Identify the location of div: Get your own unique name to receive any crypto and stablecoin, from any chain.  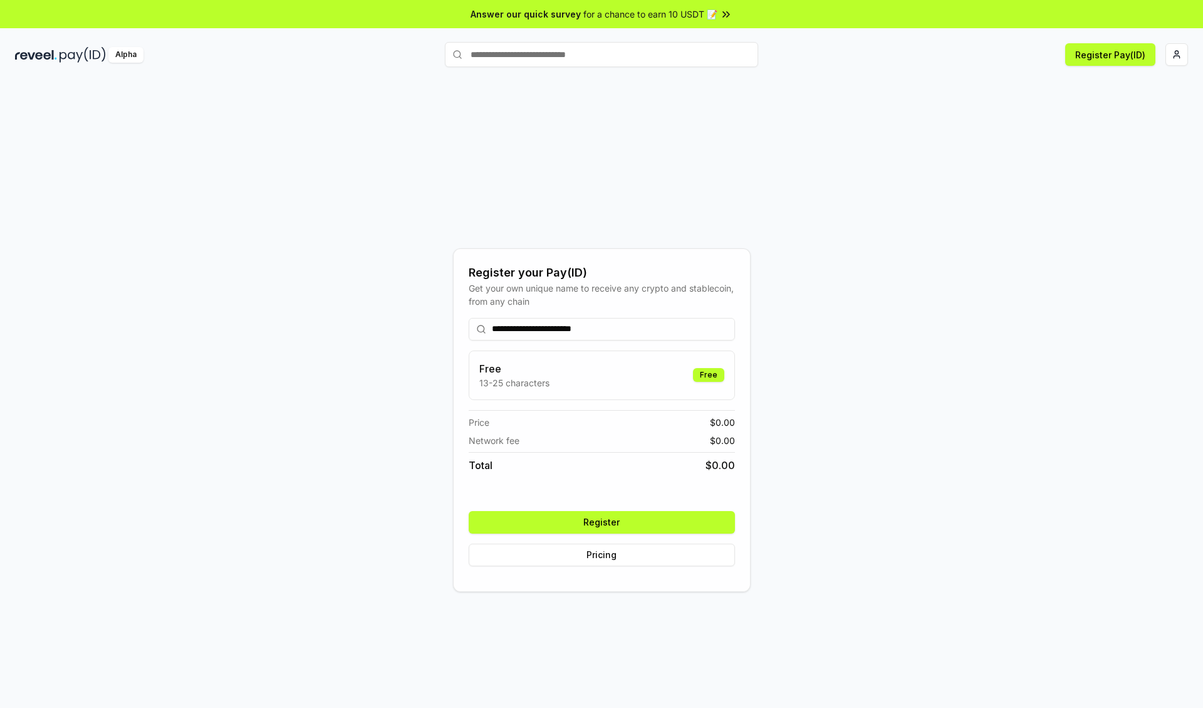
(602, 295).